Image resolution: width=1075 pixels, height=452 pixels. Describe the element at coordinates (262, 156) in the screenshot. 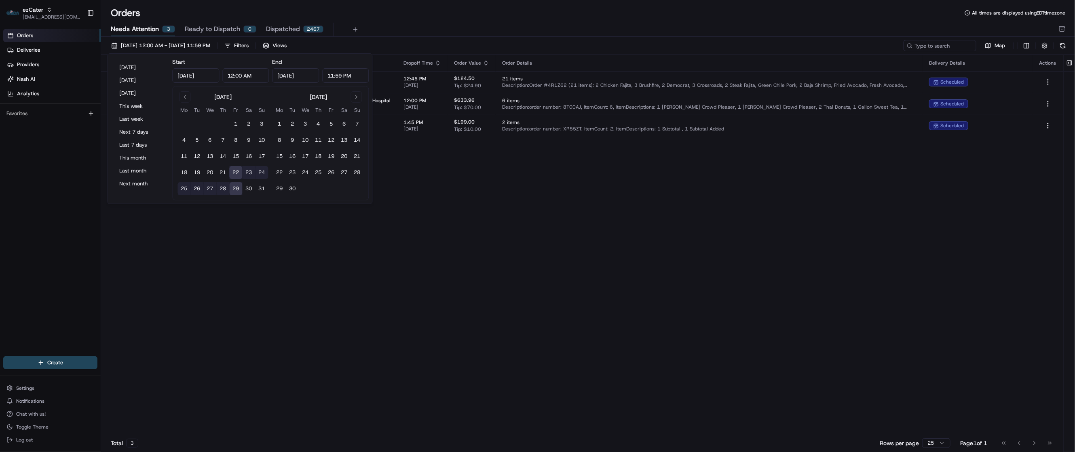

I see `button: 17` at that location.